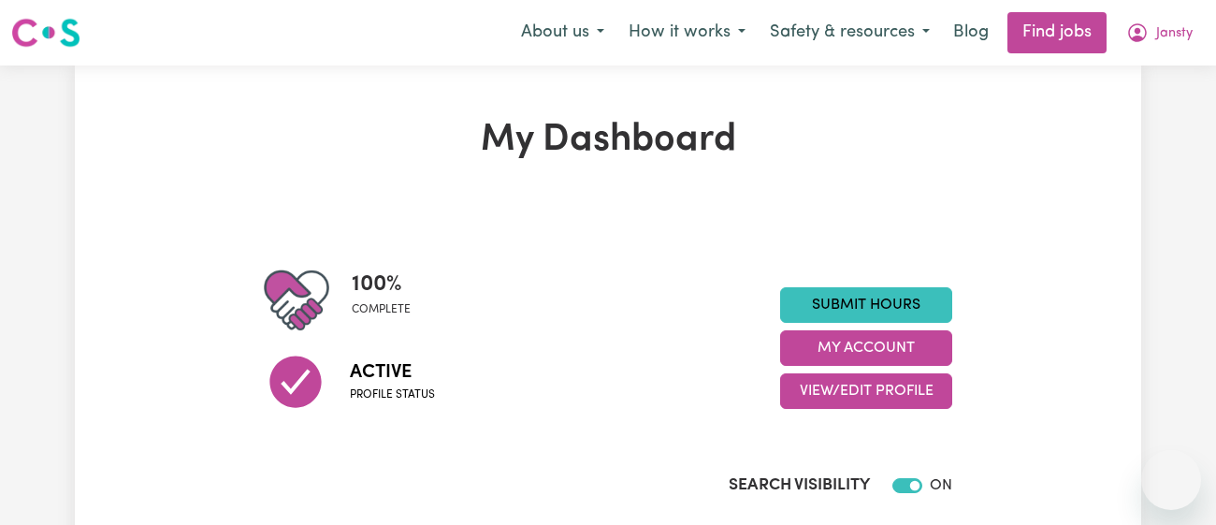 This screenshot has width=1216, height=525. Describe the element at coordinates (392, 372) in the screenshot. I see `span: Active` at that location.